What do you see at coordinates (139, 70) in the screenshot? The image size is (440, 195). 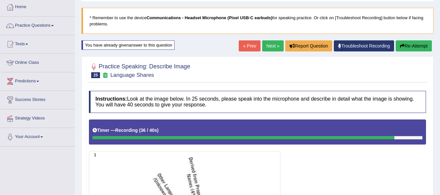 I see `h2: Practice Speaking: Describe Image` at bounding box center [139, 70].